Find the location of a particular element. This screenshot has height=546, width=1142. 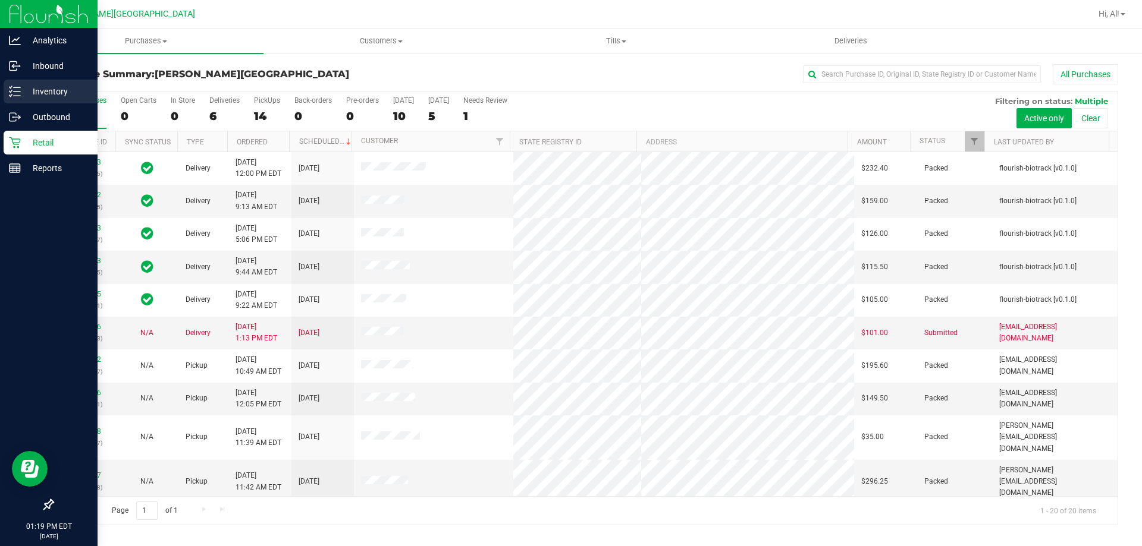

a: 11832475 is located at coordinates (84, 294).